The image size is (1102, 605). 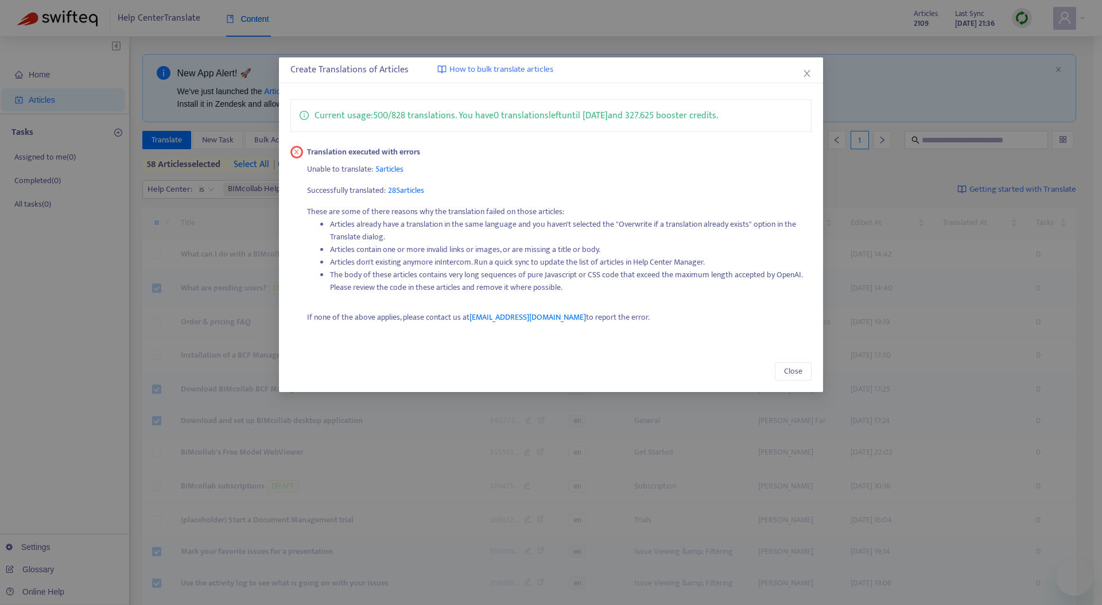 I want to click on p: These are some of there reasons why the translation failed on those articles:, so click(x=559, y=254).